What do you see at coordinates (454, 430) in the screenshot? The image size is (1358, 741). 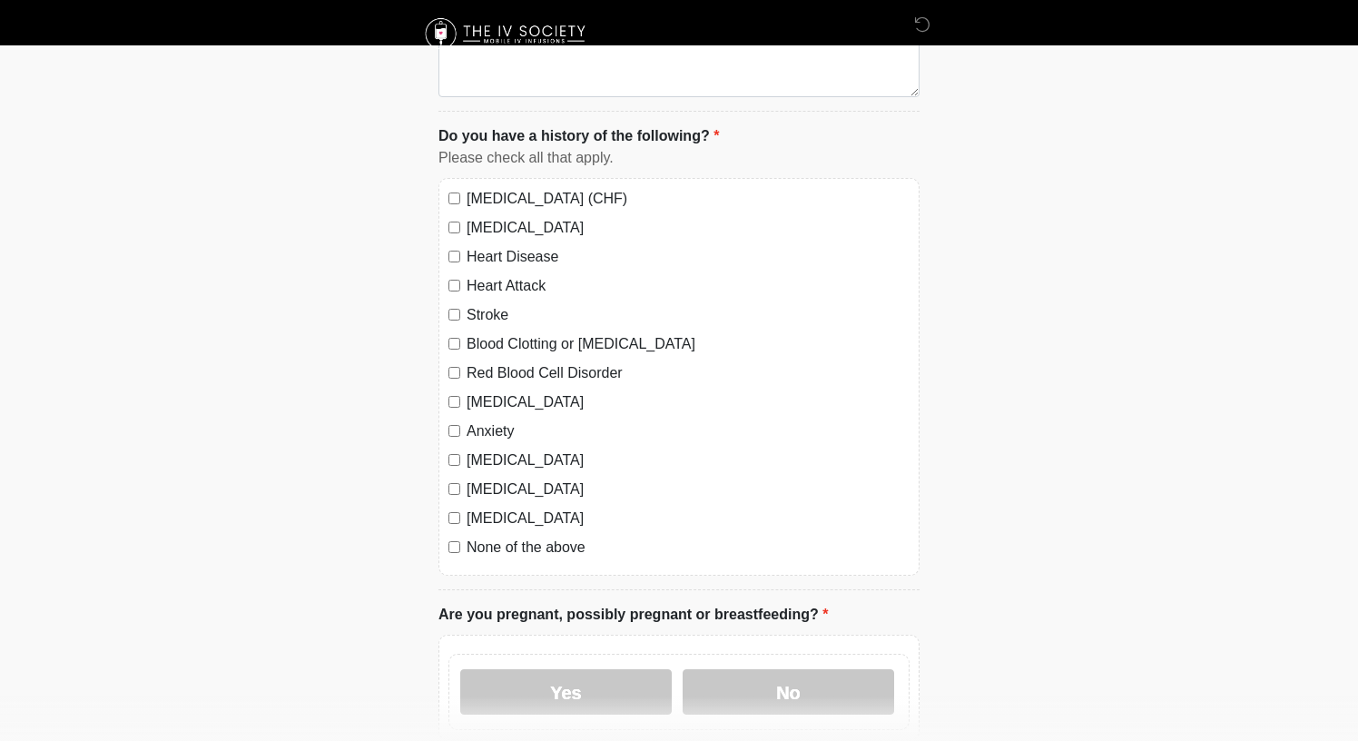 I see `input: Anxiety` at bounding box center [454, 430].